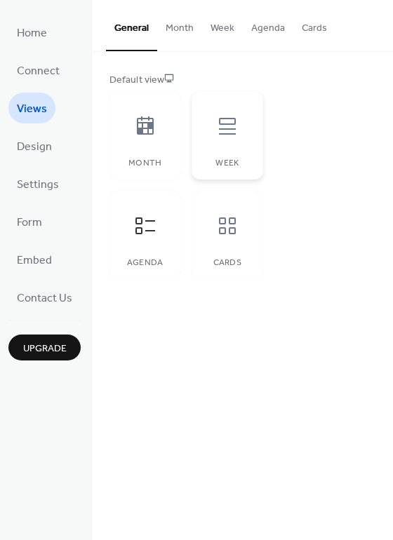 Image resolution: width=393 pixels, height=540 pixels. What do you see at coordinates (38, 184) in the screenshot?
I see `a: Settings` at bounding box center [38, 184].